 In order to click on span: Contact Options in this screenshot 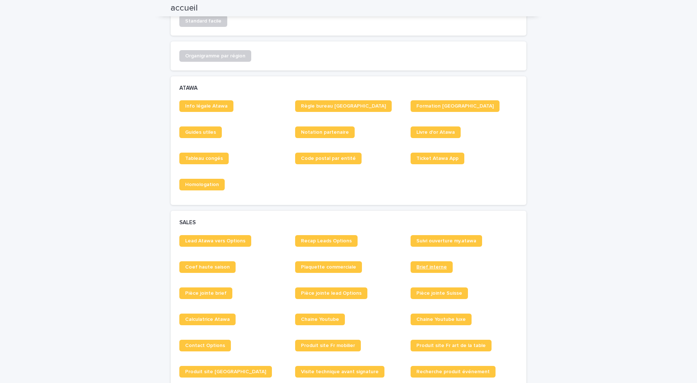, I will do `click(205, 345)`.